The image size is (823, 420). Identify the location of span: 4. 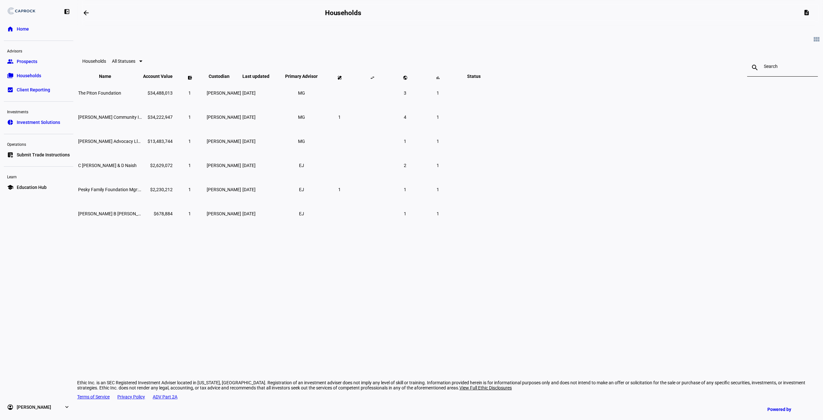
(405, 117).